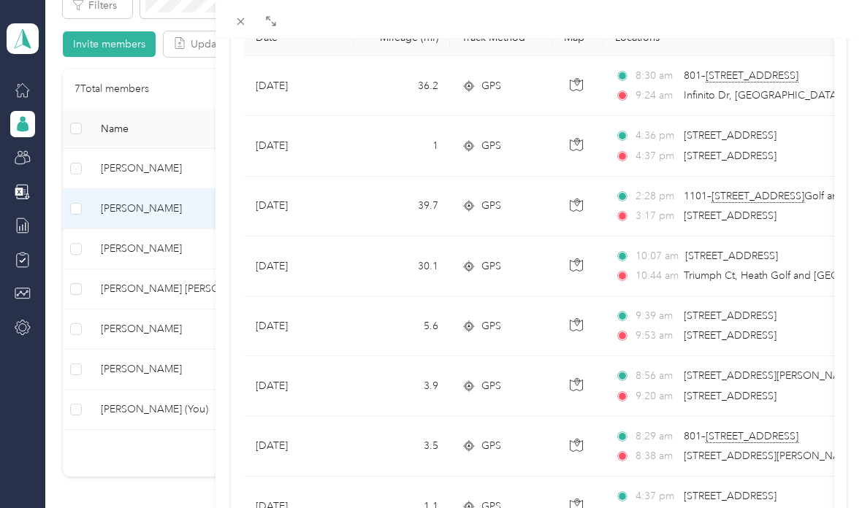 Image resolution: width=862 pixels, height=508 pixels. What do you see at coordinates (656, 316) in the screenshot?
I see `span: 9:39 am` at bounding box center [656, 316].